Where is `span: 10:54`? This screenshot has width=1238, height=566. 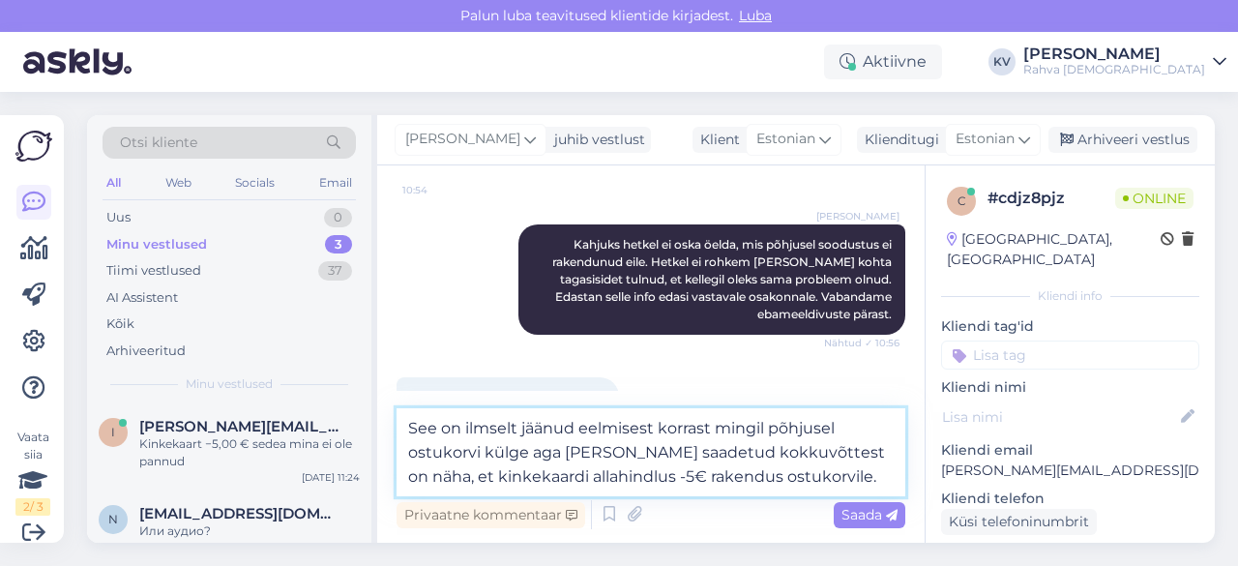
span: 10:54 is located at coordinates (438, 190).